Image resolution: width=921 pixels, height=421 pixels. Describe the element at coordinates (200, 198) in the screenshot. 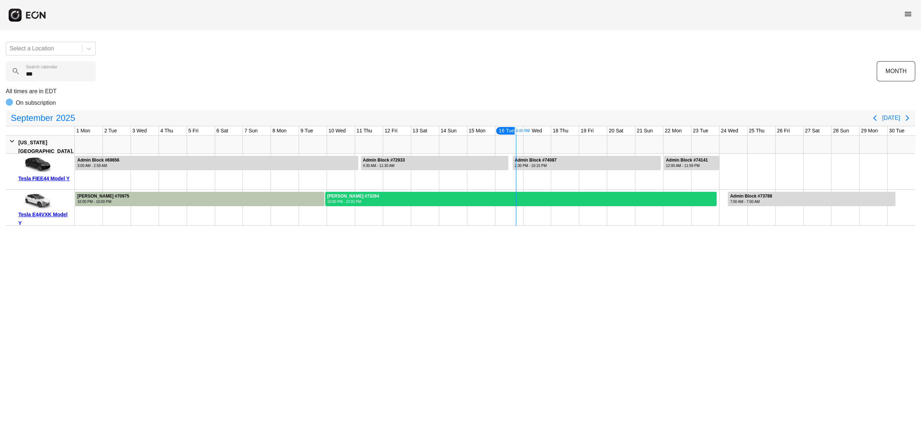

I see `div: Rented for 14 days by Jasmin jones Current status is completed` at that location.